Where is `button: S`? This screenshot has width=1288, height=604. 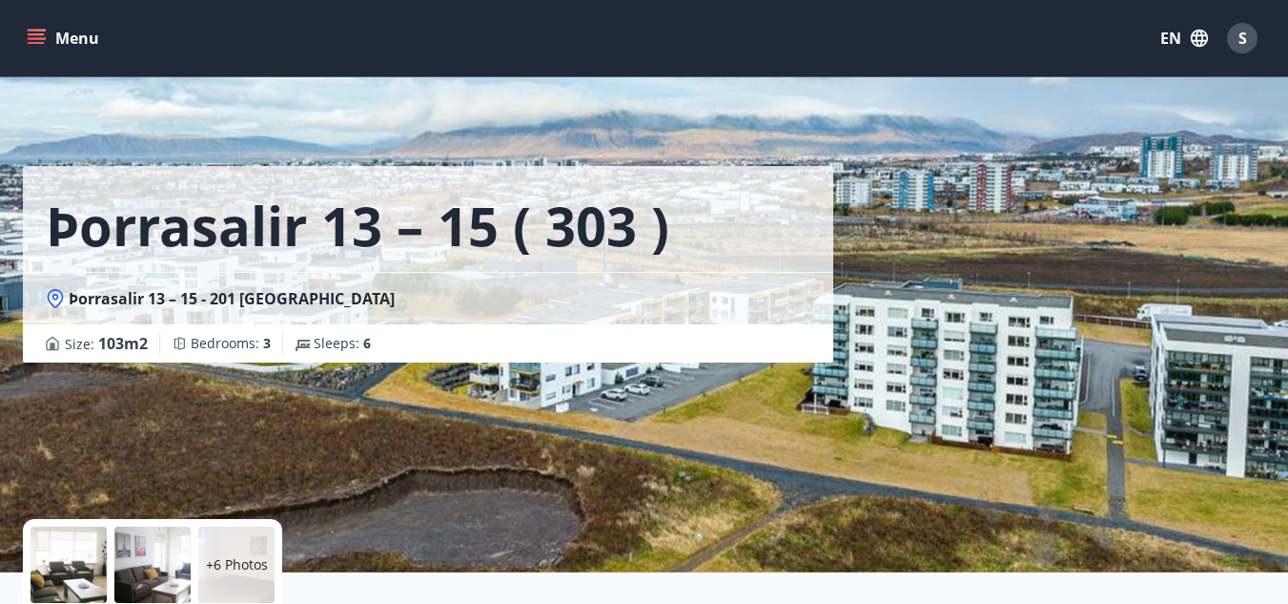
button: S is located at coordinates (1242, 38).